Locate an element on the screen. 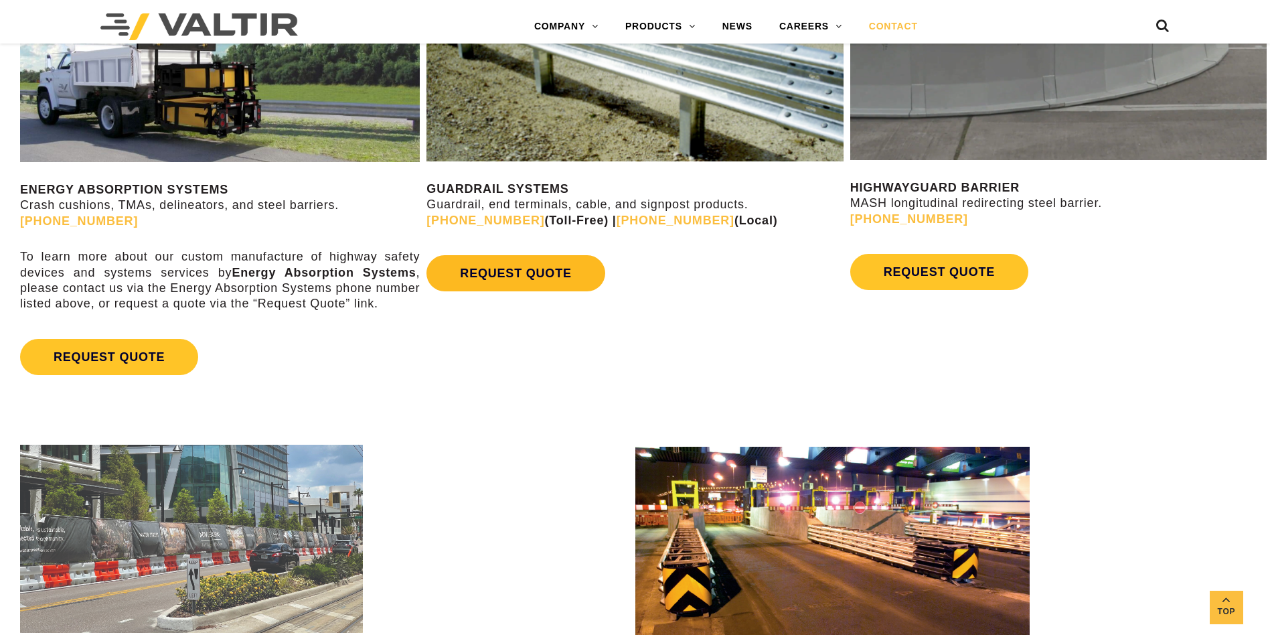 The height and width of the screenshot is (639, 1270). p: Guardrail, end terminals, cable, and signpost products. is located at coordinates (635, 205).